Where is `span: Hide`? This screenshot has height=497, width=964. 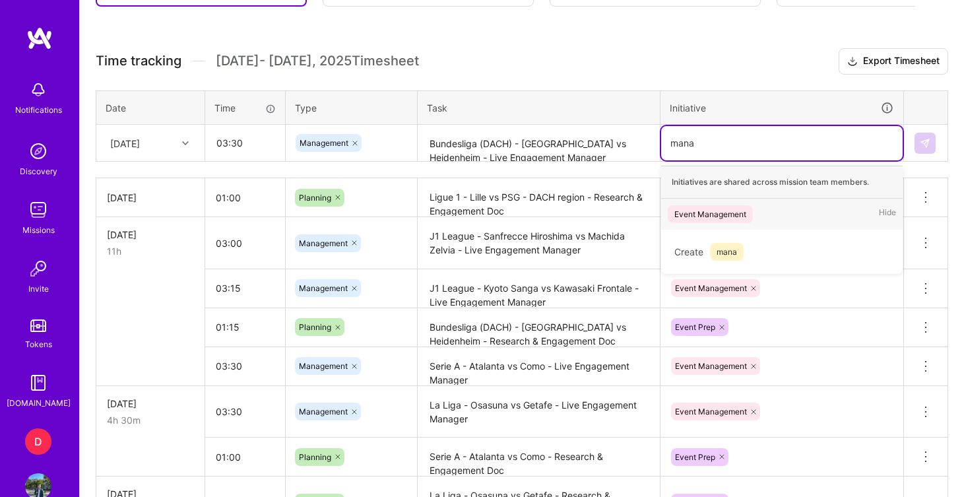
span: Hide is located at coordinates (888, 214).